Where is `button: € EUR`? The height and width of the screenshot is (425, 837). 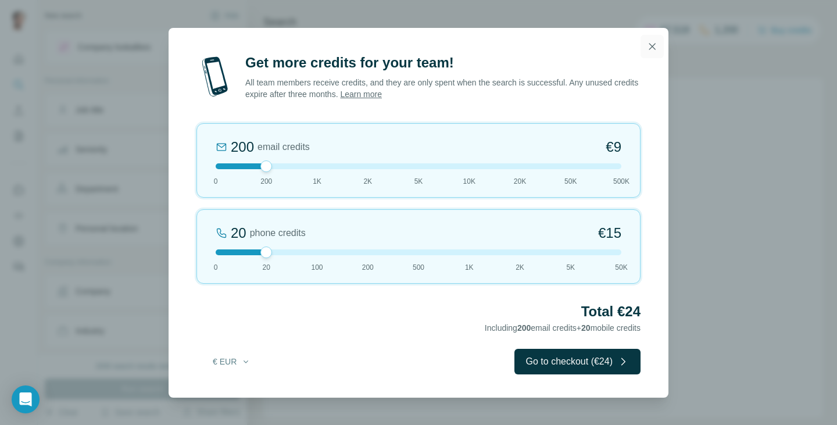
button: € EUR is located at coordinates (231, 362).